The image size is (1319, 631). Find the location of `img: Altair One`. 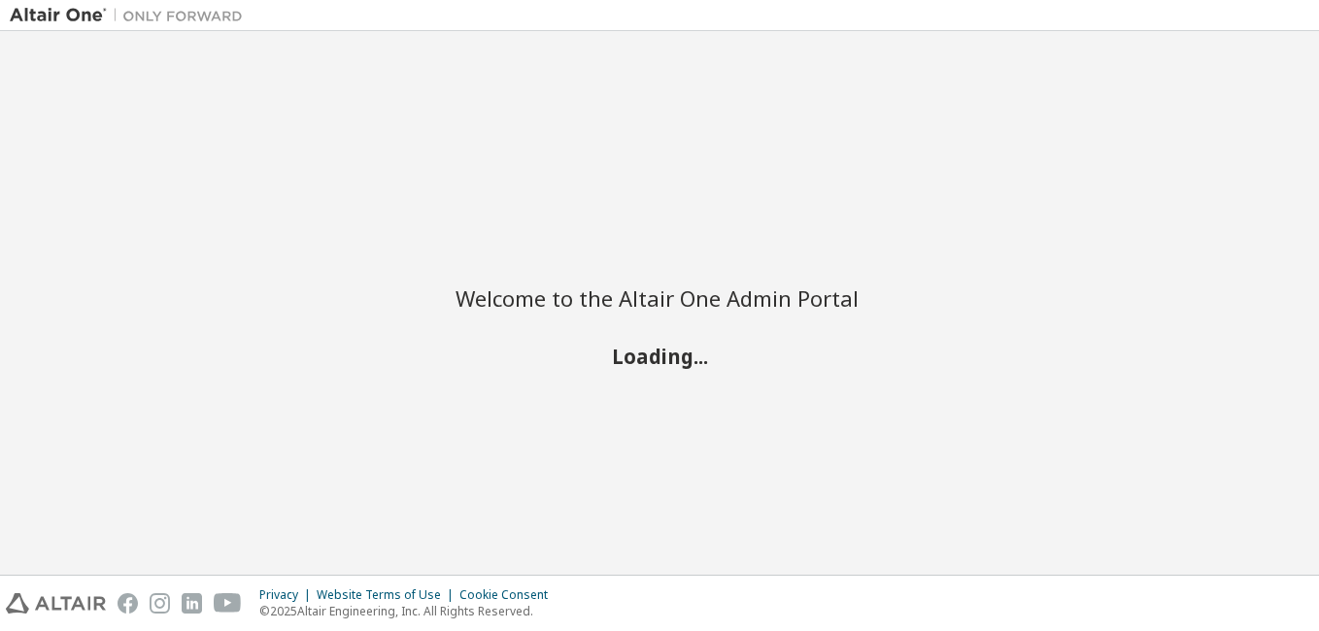

img: Altair One is located at coordinates (131, 16).